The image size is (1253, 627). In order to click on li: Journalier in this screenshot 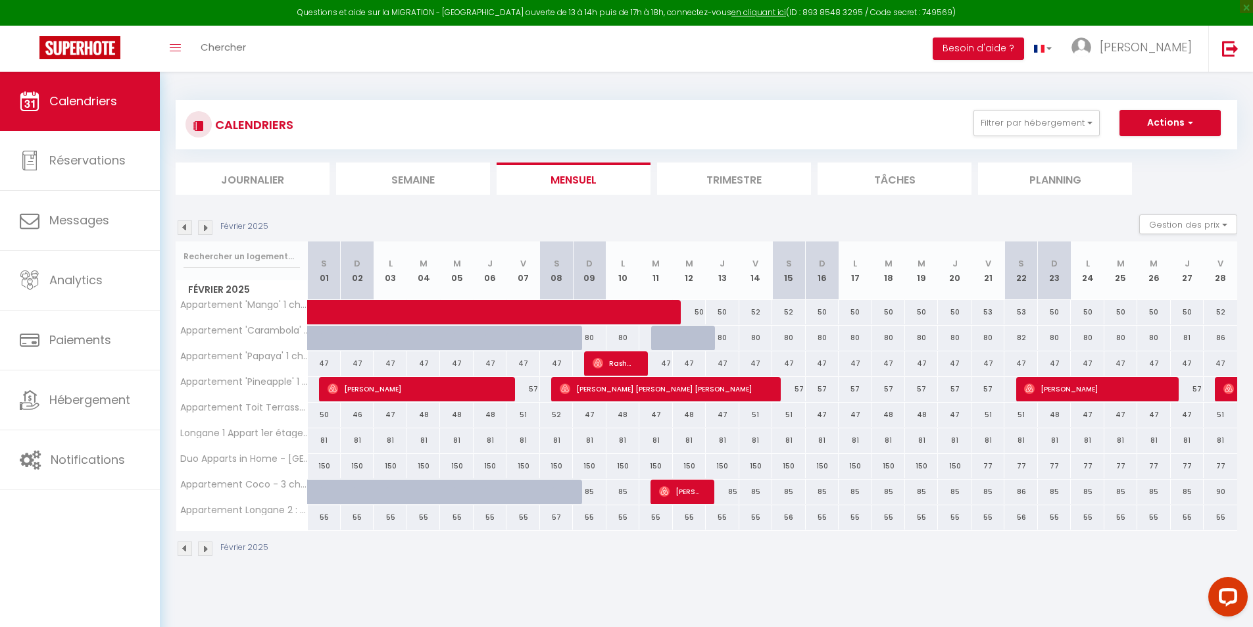, I will do `click(253, 178)`.